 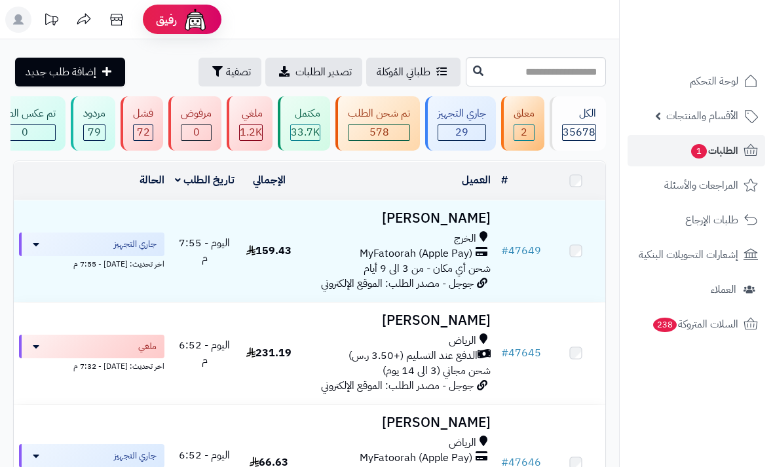 What do you see at coordinates (413, 72) in the screenshot?
I see `a: طلباتي المُوكلة` at bounding box center [413, 72].